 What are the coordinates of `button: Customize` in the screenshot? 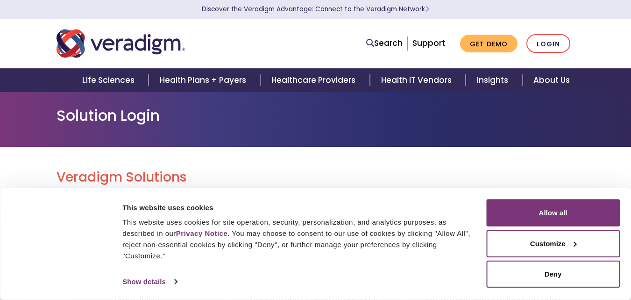 It's located at (553, 243).